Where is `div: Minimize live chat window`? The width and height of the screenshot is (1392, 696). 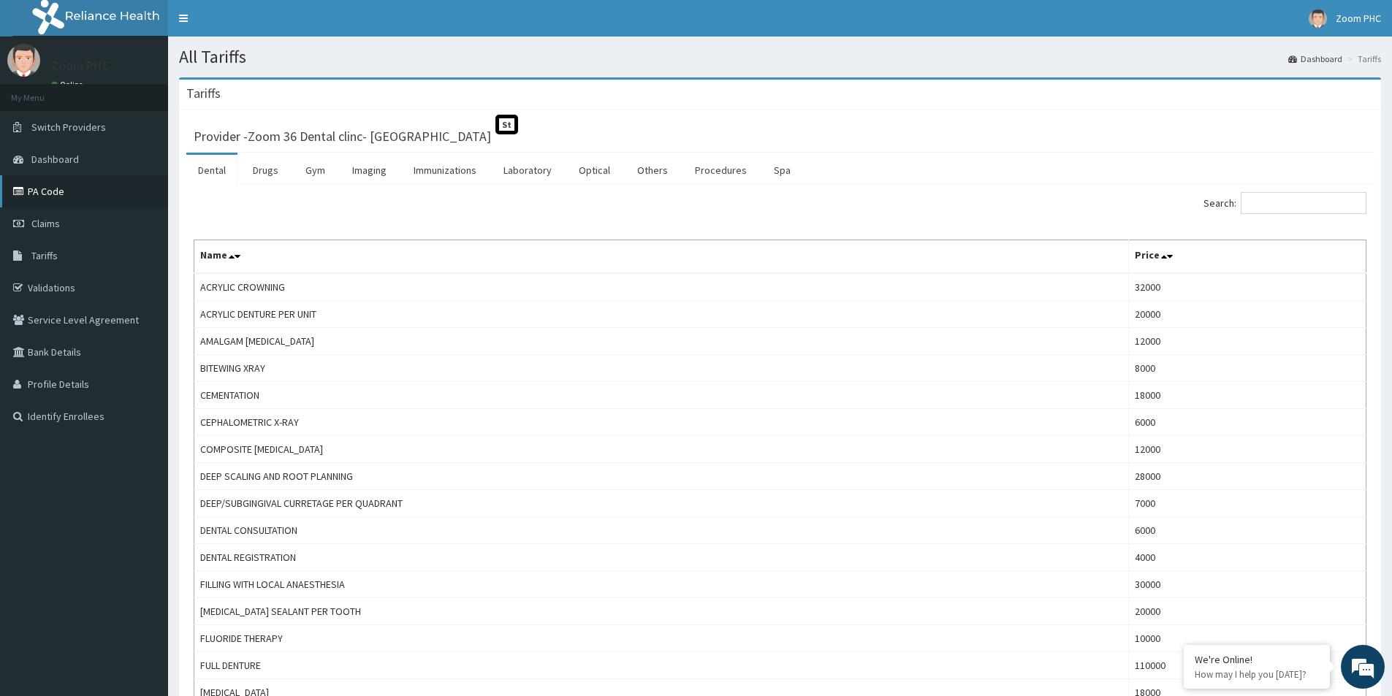 div: Minimize live chat window is located at coordinates (257, 25).